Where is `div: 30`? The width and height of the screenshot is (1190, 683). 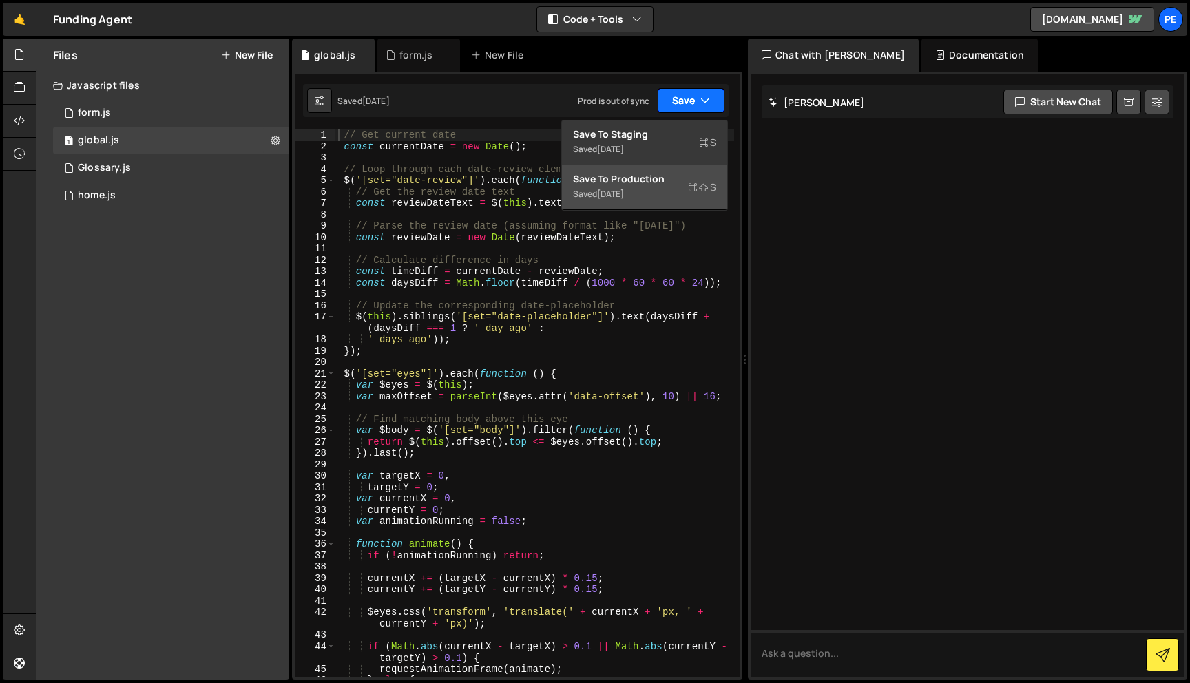
div: 30 is located at coordinates (315, 476).